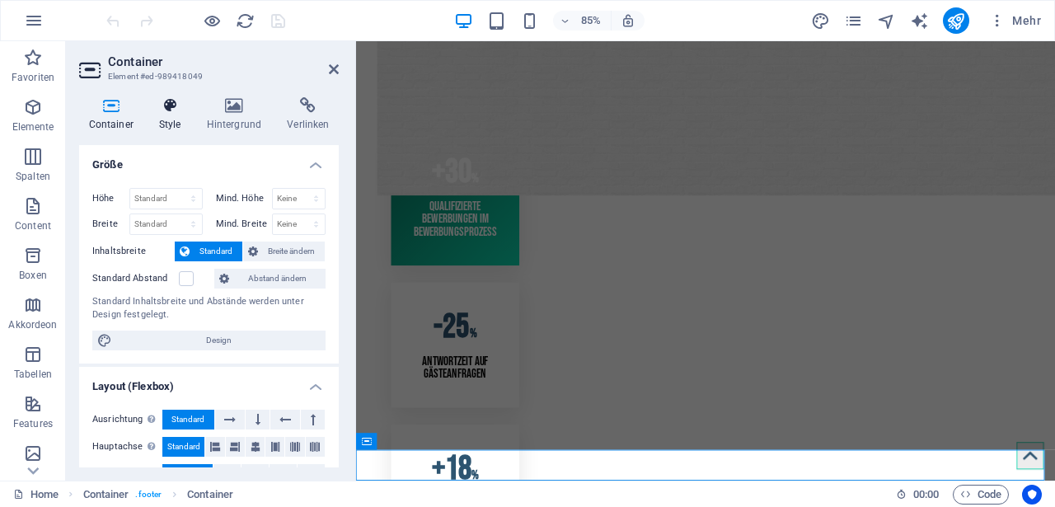 This screenshot has height=507, width=1055. Describe the element at coordinates (919, 21) in the screenshot. I see `button: text_generator` at that location.